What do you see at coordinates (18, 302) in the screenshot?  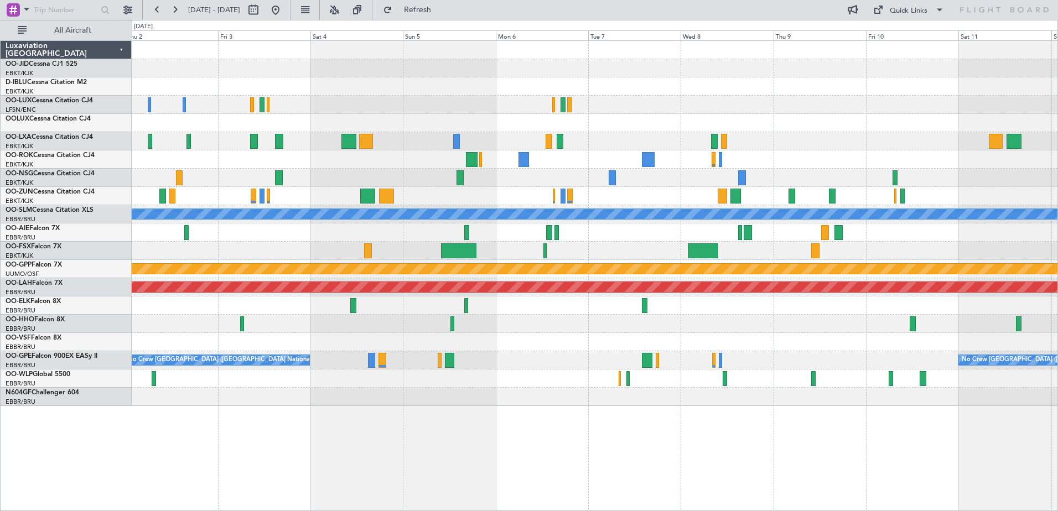 I see `span: OO-ELK` at bounding box center [18, 302].